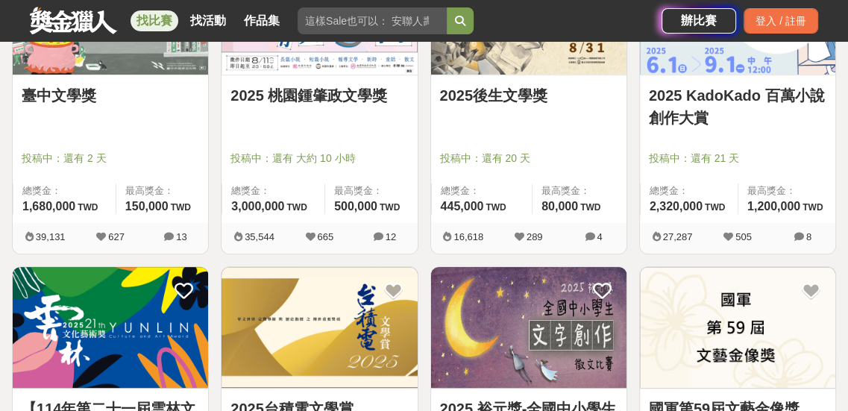  I want to click on span: 665, so click(326, 236).